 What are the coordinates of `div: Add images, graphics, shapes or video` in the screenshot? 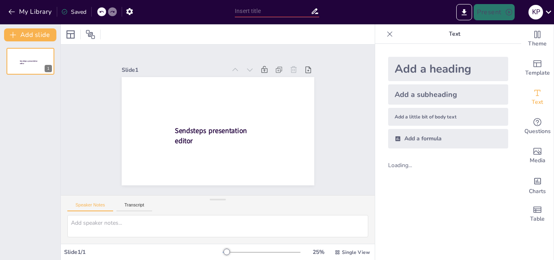 It's located at (537, 156).